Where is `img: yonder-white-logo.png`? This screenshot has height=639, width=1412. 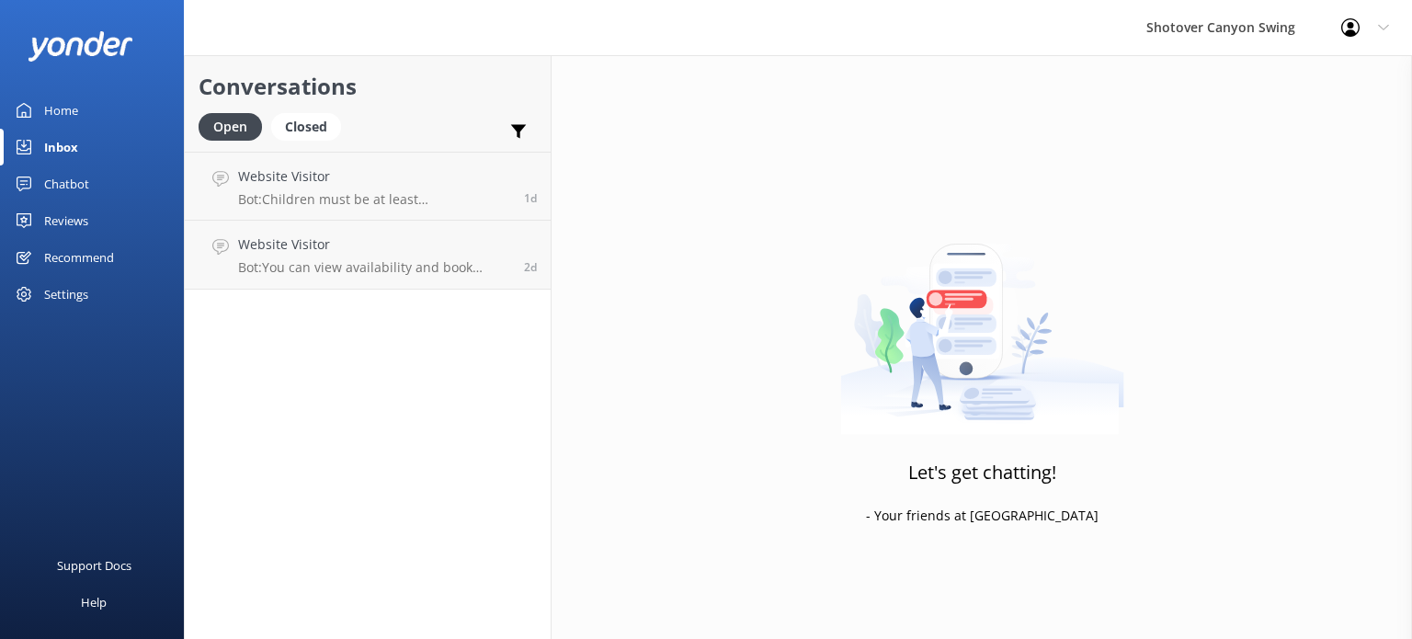 img: yonder-white-logo.png is located at coordinates (80, 46).